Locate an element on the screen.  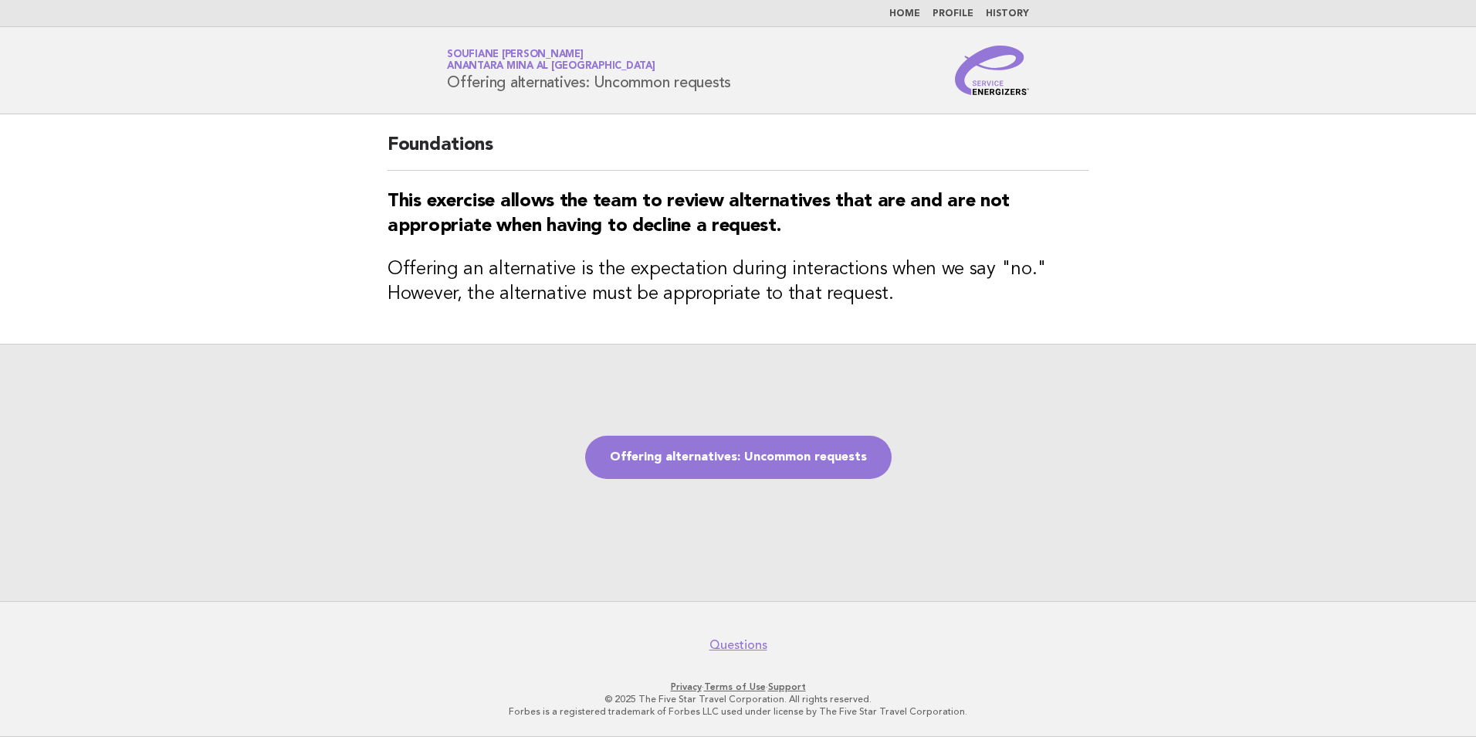
a: Home is located at coordinates (905, 14).